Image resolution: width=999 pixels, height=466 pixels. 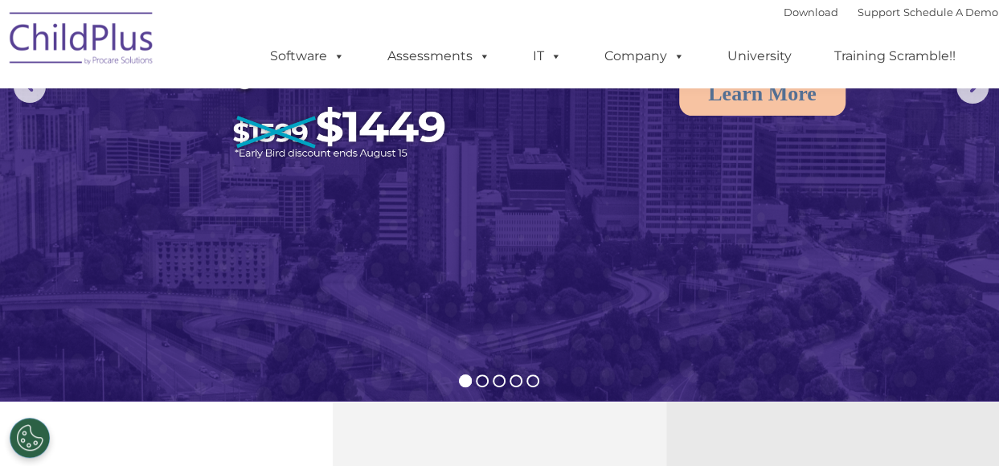 What do you see at coordinates (878, 12) in the screenshot?
I see `a: Support` at bounding box center [878, 12].